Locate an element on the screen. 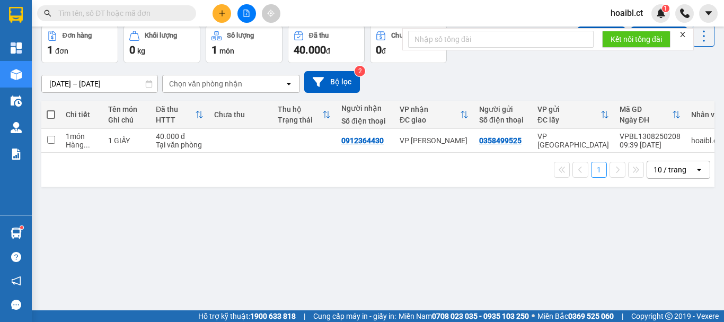  span: kg is located at coordinates (141, 51).